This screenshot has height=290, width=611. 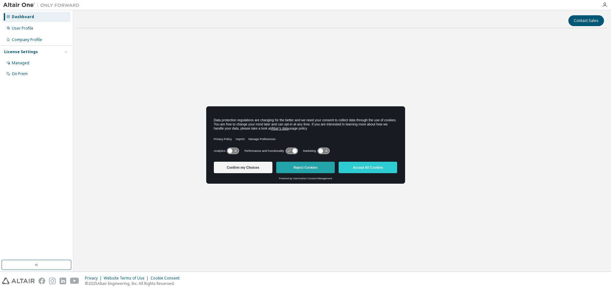 I want to click on p: © 2025 Altair Engineering, Inc. All Rights Reserved., so click(x=134, y=283).